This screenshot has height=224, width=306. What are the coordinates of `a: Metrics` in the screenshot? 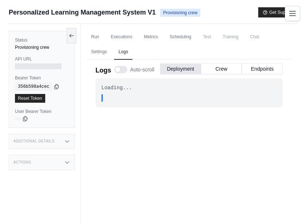 It's located at (150, 37).